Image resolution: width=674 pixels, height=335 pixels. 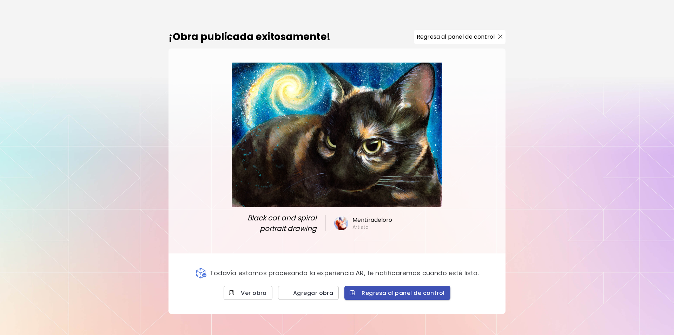 What do you see at coordinates (309, 292) in the screenshot?
I see `button: Agregar obra` at bounding box center [309, 292].